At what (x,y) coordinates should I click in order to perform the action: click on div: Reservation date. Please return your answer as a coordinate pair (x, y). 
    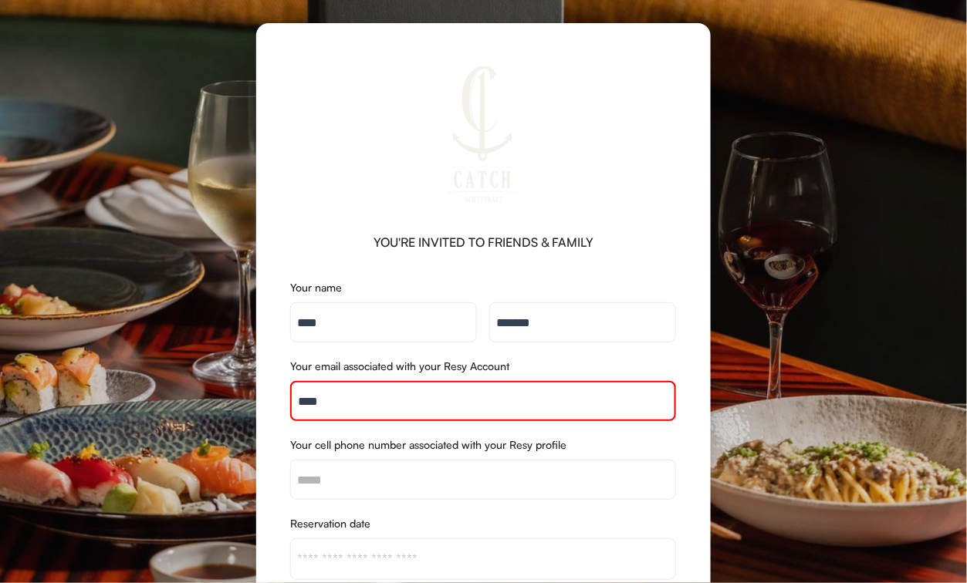
    Looking at the image, I should click on (483, 524).